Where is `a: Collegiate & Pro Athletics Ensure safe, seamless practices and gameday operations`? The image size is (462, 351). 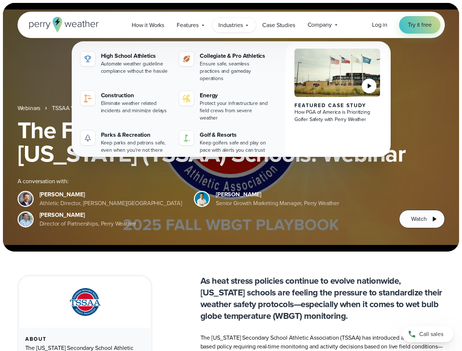
a: Collegiate & Pro Athletics Ensure safe, seamless practices and gameday operations is located at coordinates (224, 67).